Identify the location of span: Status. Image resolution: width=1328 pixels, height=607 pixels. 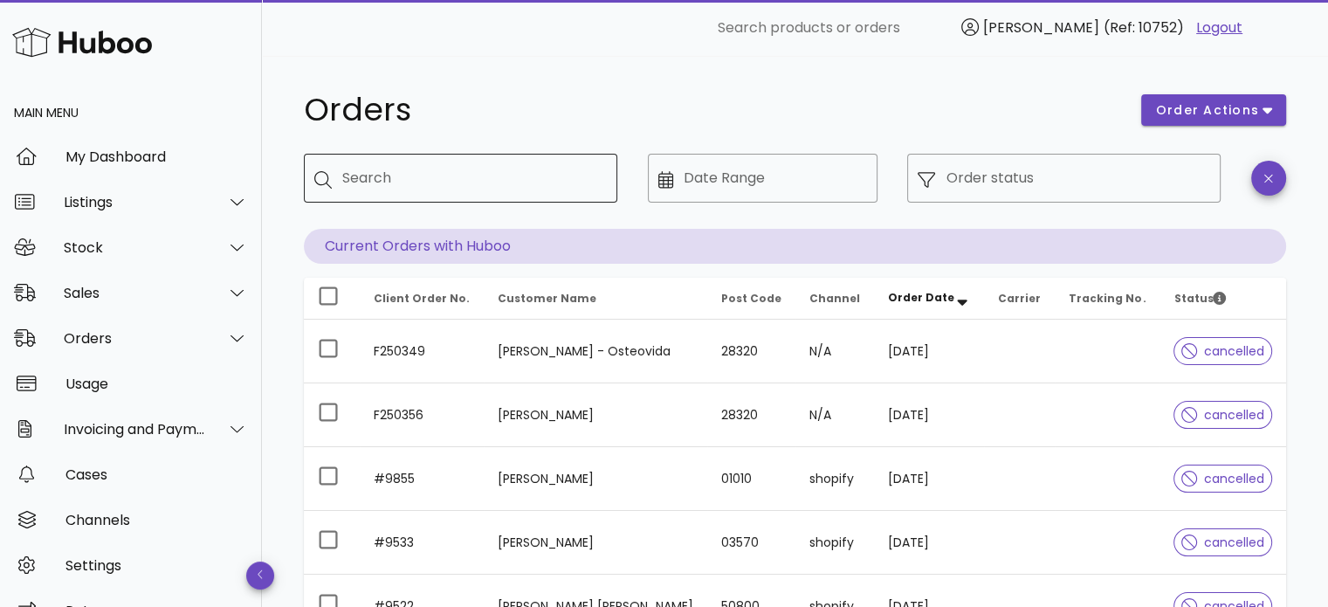
(1199, 298).